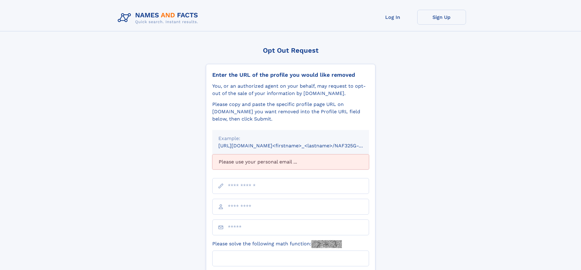 The image size is (581, 270). Describe the element at coordinates (291, 162) in the screenshot. I see `div: Please use your personal email ...` at that location.